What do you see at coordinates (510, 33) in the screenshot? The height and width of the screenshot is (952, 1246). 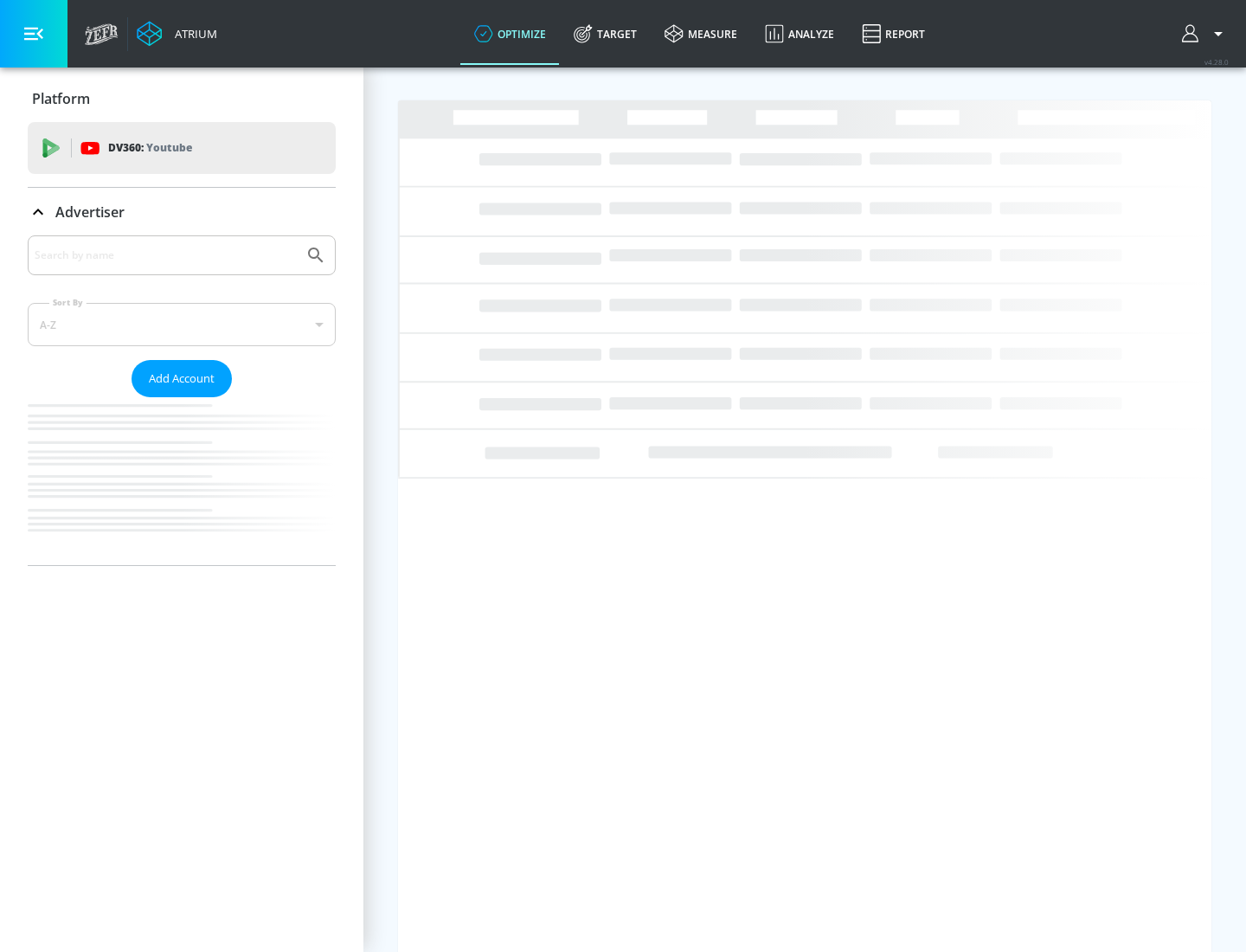 I see `a: optimize` at bounding box center [510, 33].